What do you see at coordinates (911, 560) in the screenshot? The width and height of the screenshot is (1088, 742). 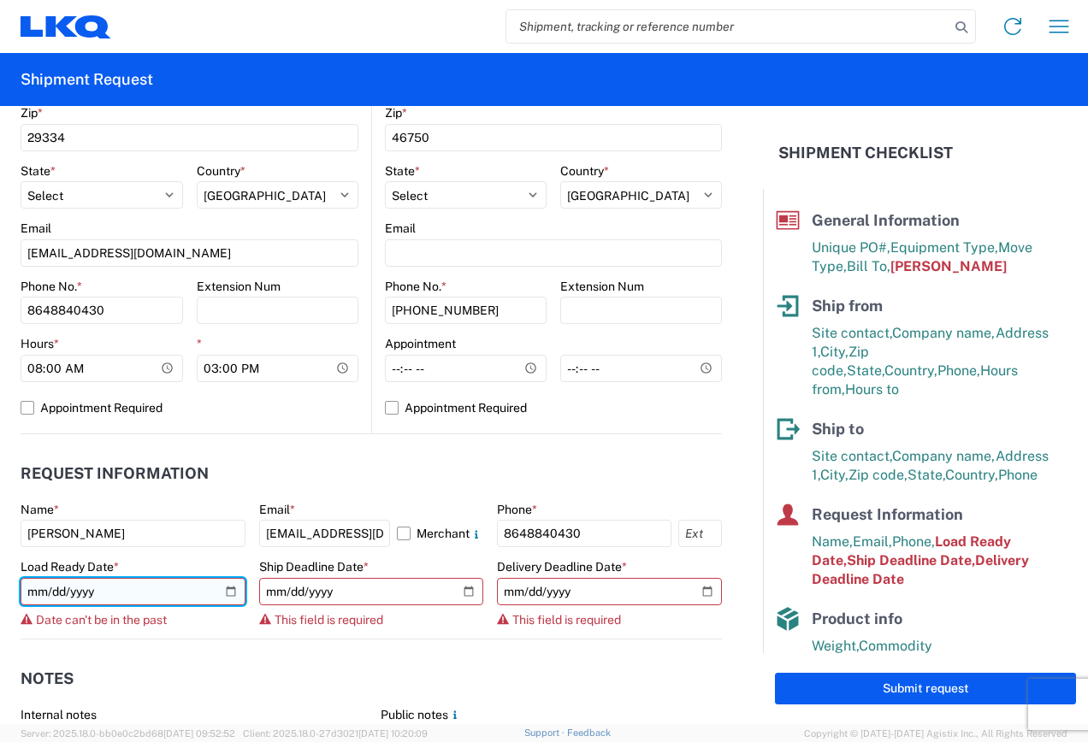 I see `span: Ship Deadline Date,` at bounding box center [911, 560].